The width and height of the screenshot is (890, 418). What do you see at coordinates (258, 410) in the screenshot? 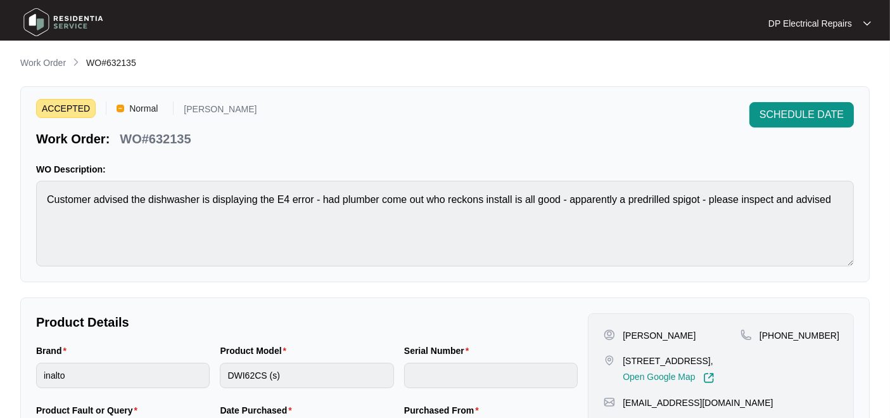
I see `label: Date Purchased` at bounding box center [258, 410].